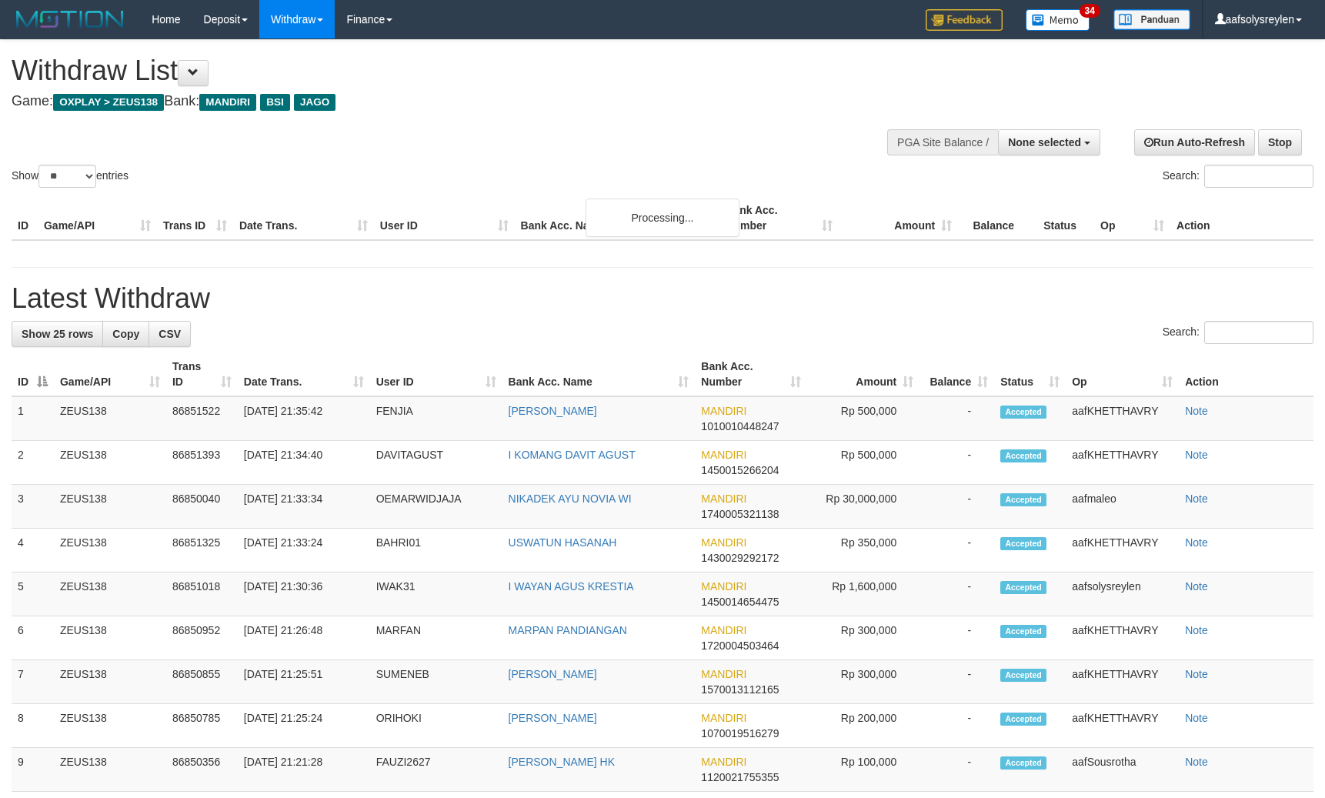  What do you see at coordinates (1132, 218) in the screenshot?
I see `th: Op` at bounding box center [1132, 218].